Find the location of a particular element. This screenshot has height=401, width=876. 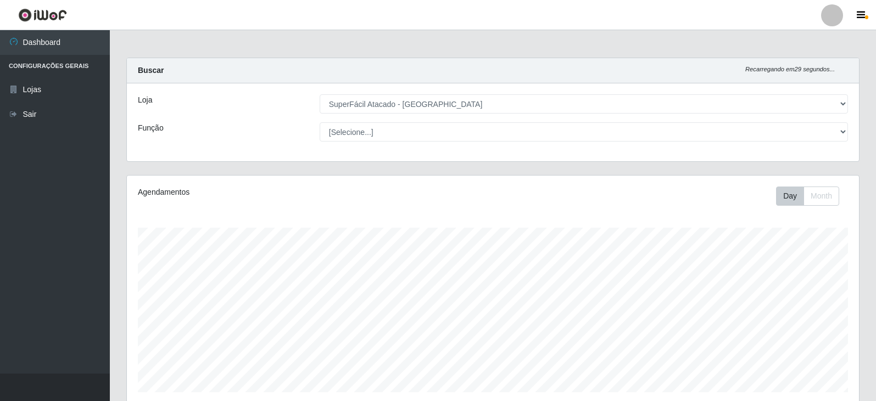

button: Month is located at coordinates (821, 196).